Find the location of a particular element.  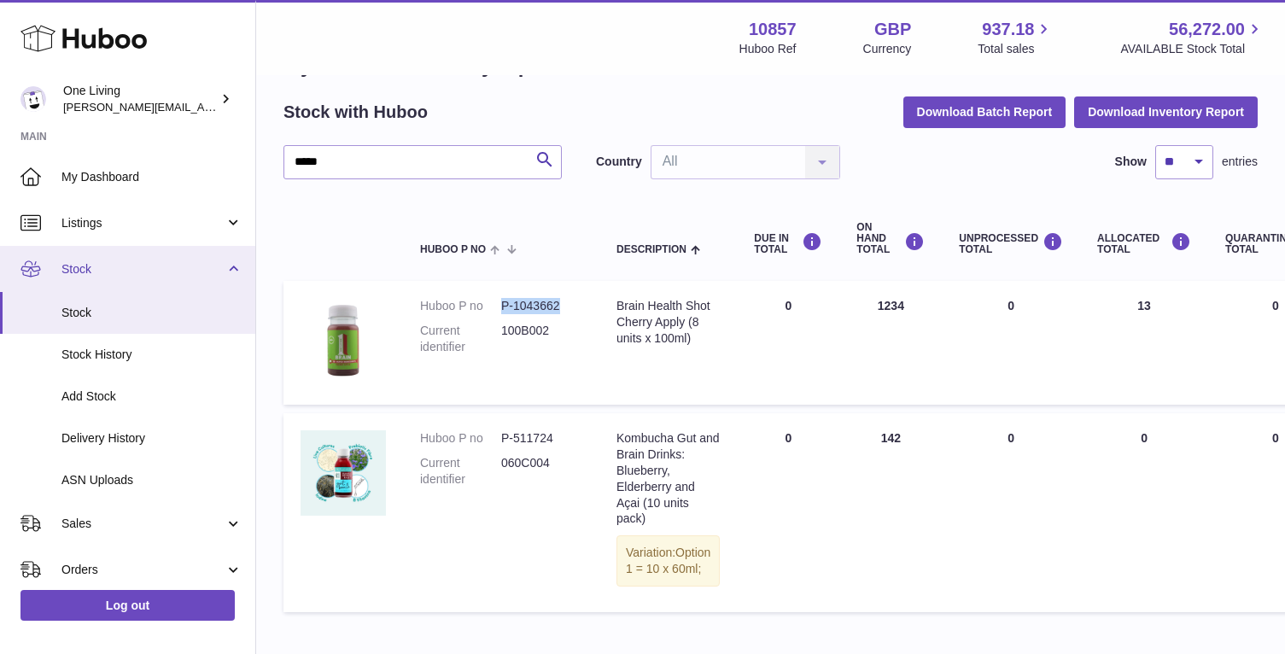

strong: 10857 is located at coordinates (773, 29).